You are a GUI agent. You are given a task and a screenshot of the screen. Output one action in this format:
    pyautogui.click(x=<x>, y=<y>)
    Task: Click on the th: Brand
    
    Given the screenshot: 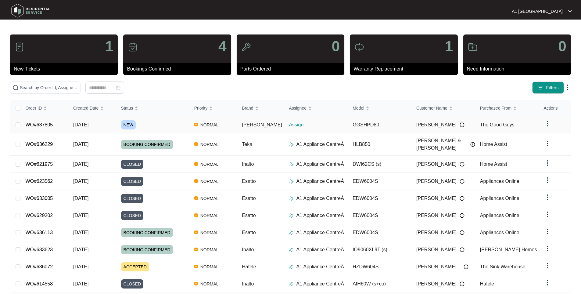 What is the action you would take?
    pyautogui.click(x=261, y=108)
    